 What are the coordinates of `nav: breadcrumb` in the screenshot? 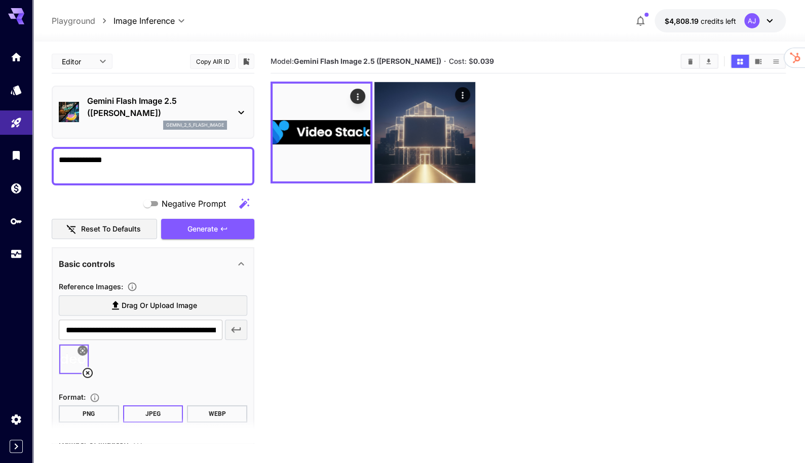 It's located at (83, 21).